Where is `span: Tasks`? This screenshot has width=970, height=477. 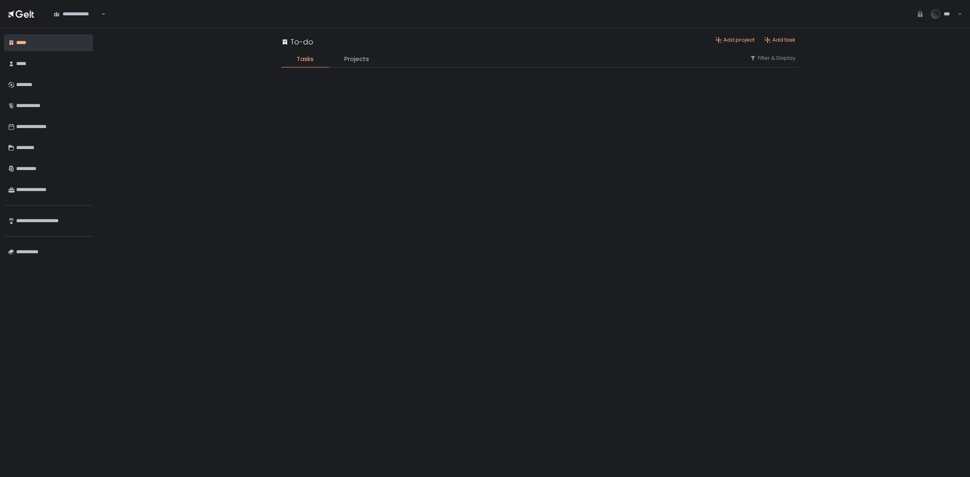
span: Tasks is located at coordinates (305, 59).